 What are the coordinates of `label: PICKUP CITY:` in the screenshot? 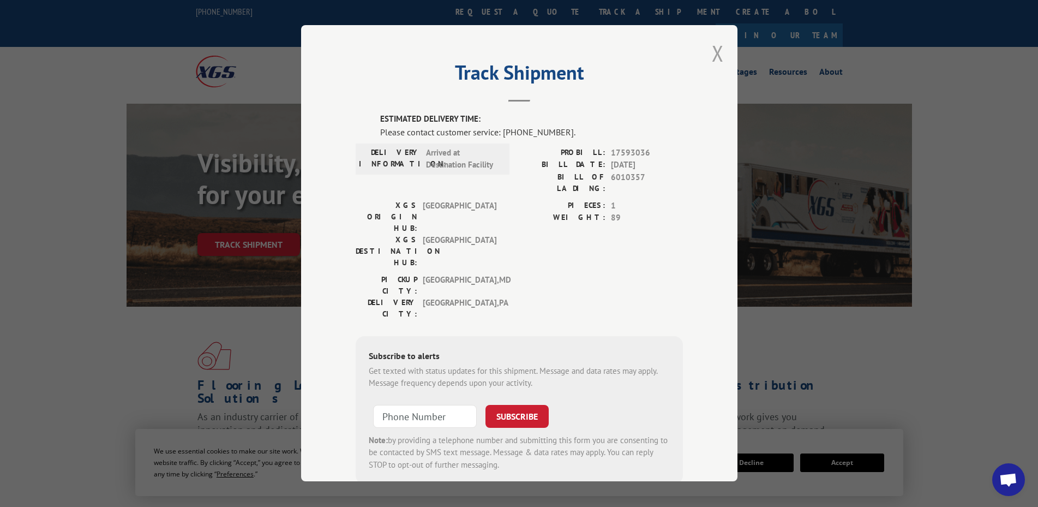 It's located at (386, 285).